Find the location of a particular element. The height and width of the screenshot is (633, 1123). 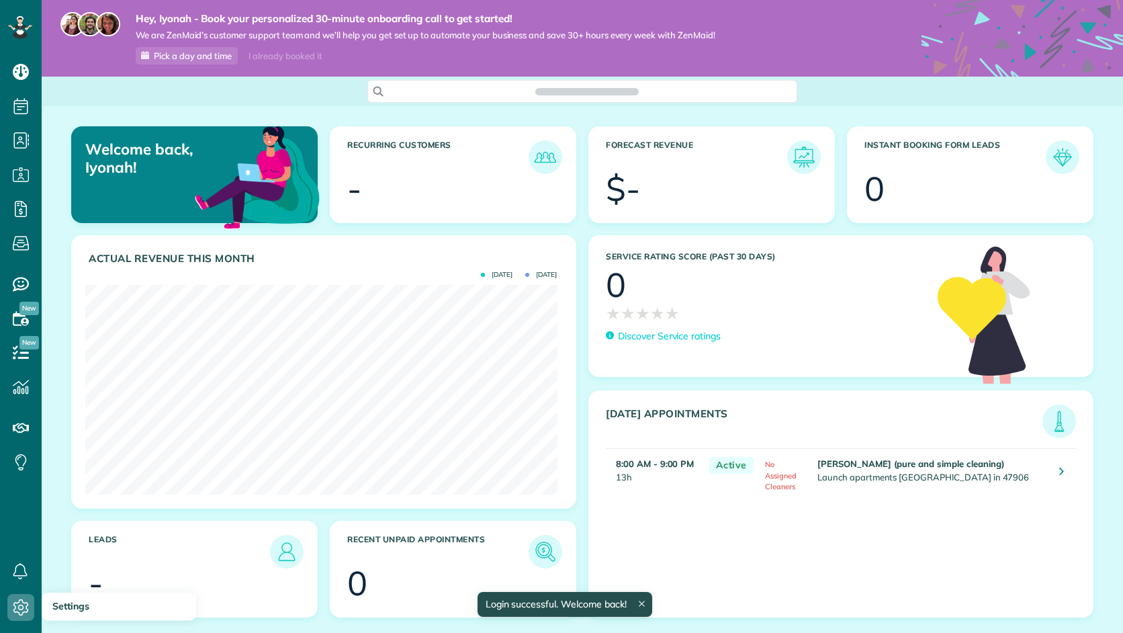

h3: Recurring Customers is located at coordinates (438, 157).